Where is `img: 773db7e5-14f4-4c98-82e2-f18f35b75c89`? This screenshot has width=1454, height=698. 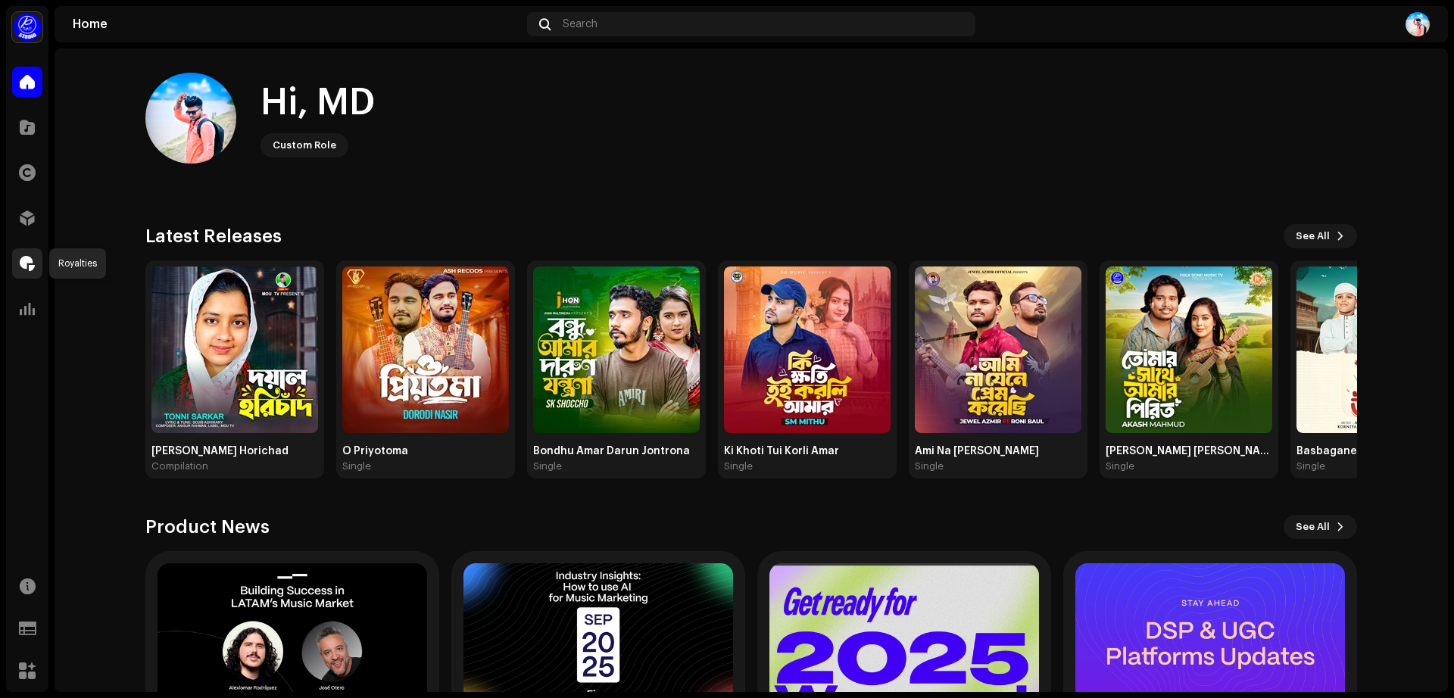 img: 773db7e5-14f4-4c98-82e2-f18f35b75c89 is located at coordinates (998, 350).